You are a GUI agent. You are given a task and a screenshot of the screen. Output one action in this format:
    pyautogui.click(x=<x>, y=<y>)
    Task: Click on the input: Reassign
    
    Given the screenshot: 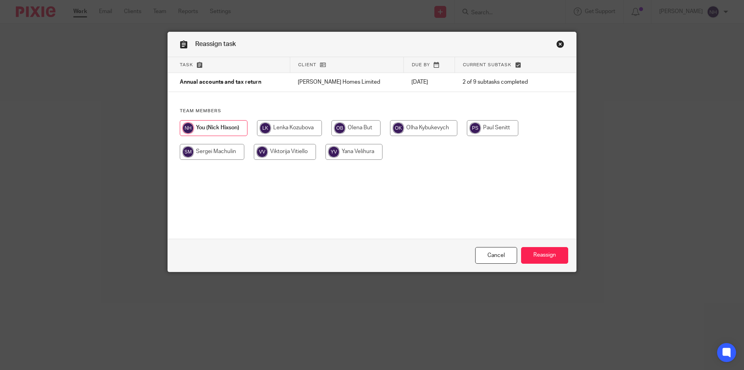 What is the action you would take?
    pyautogui.click(x=545, y=255)
    